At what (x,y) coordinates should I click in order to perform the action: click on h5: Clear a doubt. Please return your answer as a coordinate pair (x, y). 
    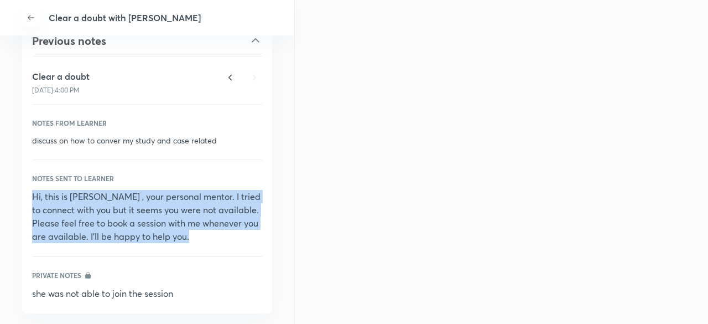
    Looking at the image, I should click on (61, 76).